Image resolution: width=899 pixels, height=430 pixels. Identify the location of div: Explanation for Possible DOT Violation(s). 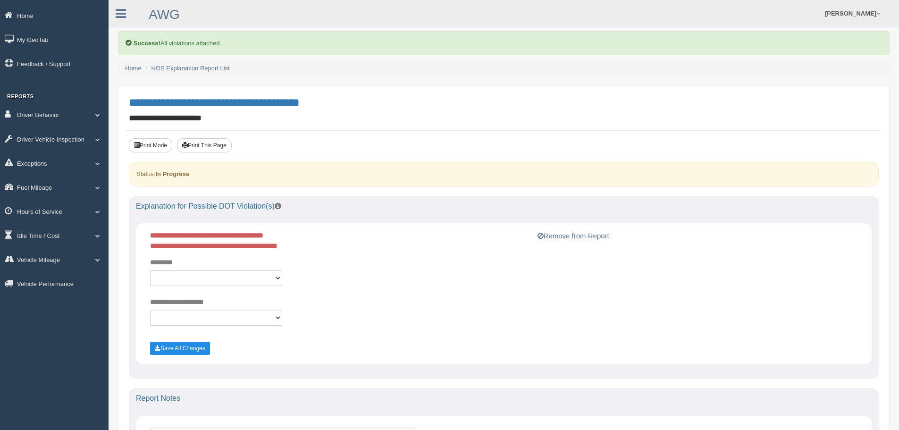
(504, 206).